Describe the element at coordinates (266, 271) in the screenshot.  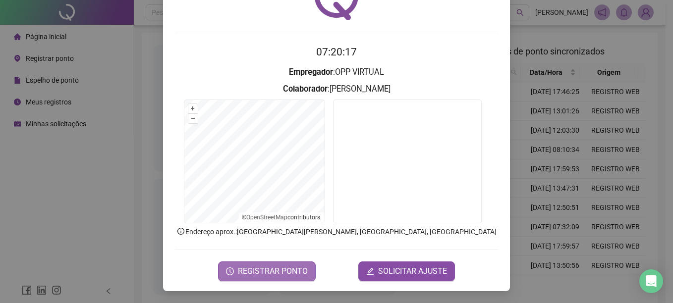
I see `button: REGISTRAR PONTO` at that location.